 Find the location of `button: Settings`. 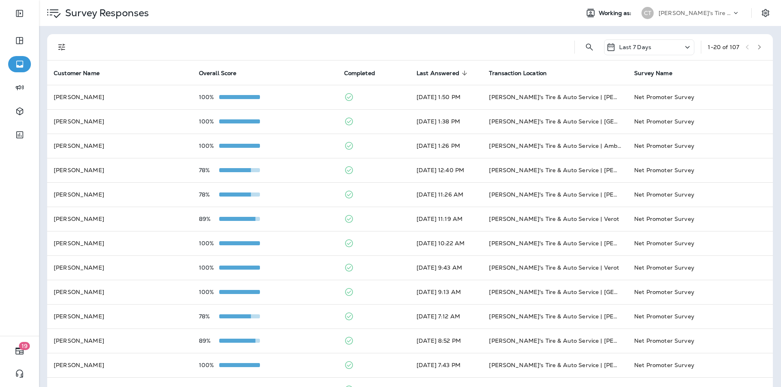

button: Settings is located at coordinates (765, 13).